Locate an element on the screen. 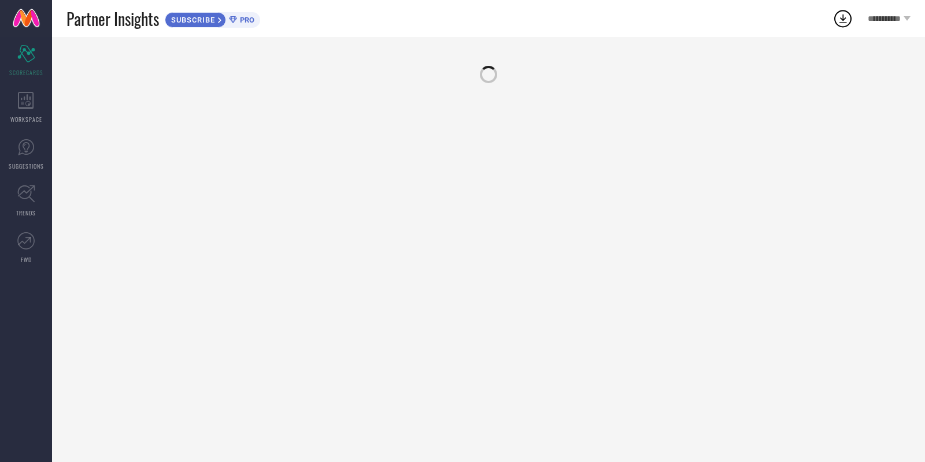 This screenshot has width=925, height=462. span: SUGGESTIONS is located at coordinates (26, 166).